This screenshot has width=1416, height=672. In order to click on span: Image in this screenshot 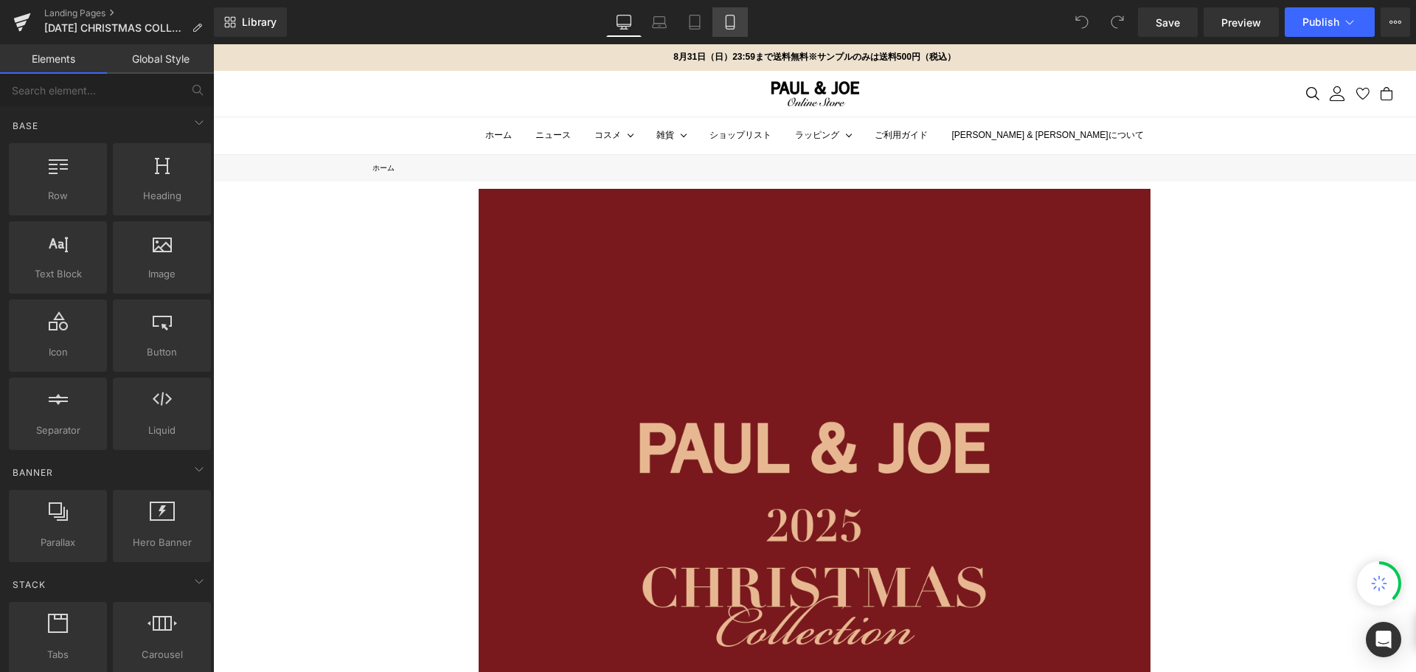, I will do `click(162, 274)`.